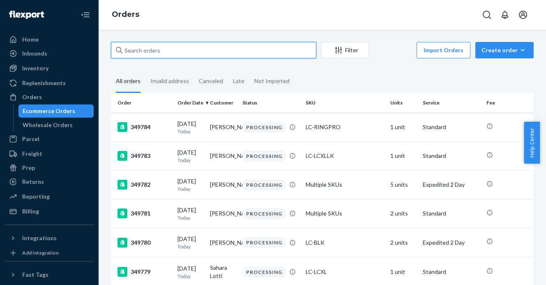 The width and height of the screenshot is (546, 285). What do you see at coordinates (36, 196) in the screenshot?
I see `div: Reporting` at bounding box center [36, 196].